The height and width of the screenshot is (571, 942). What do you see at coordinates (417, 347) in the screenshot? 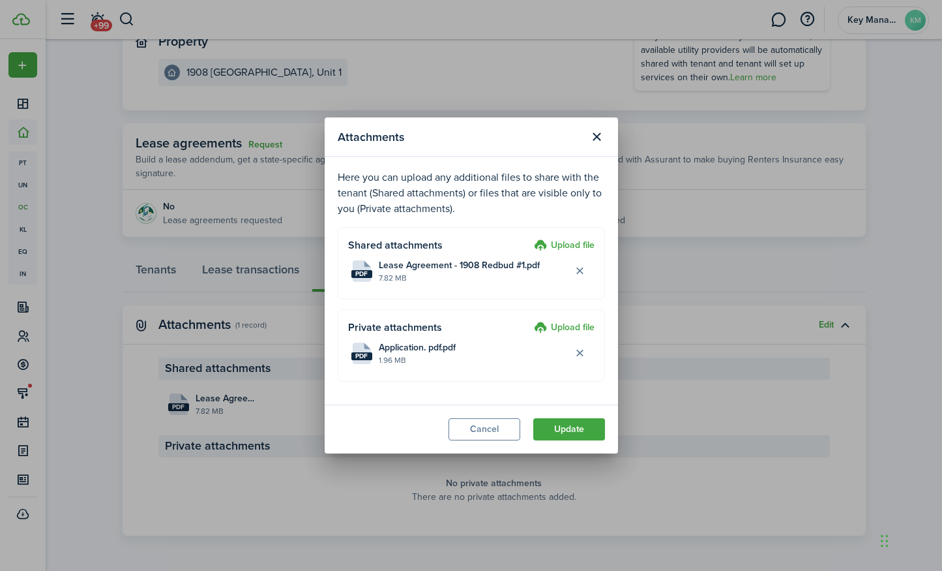
I see `span: Application. pdf.pdf` at bounding box center [417, 347].